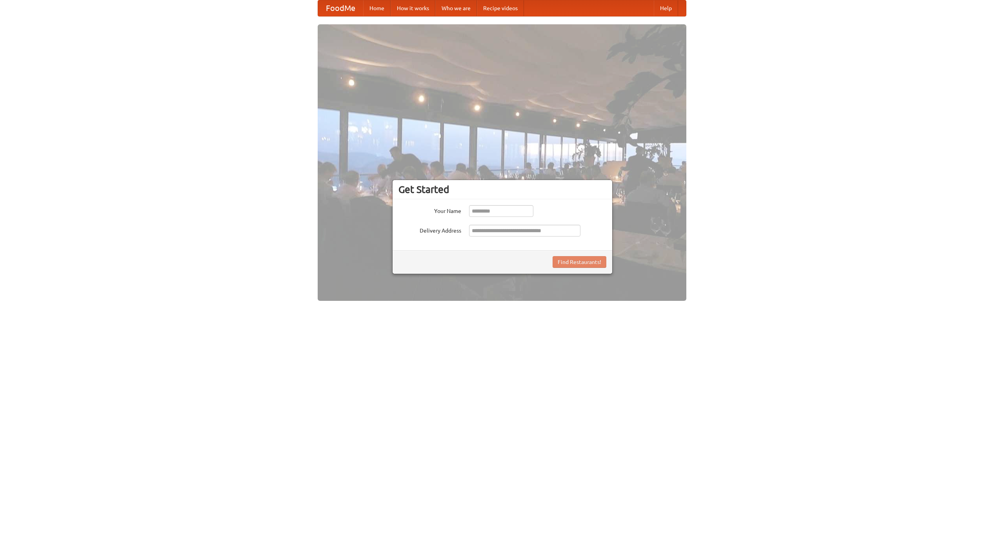  I want to click on a: Help, so click(666, 8).